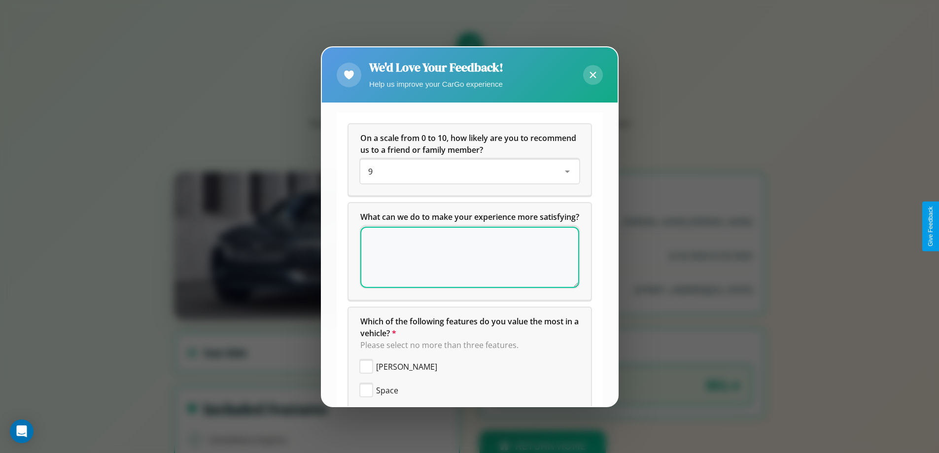 This screenshot has height=453, width=939. What do you see at coordinates (22, 431) in the screenshot?
I see `div: Open Intercom Messenger` at bounding box center [22, 431].